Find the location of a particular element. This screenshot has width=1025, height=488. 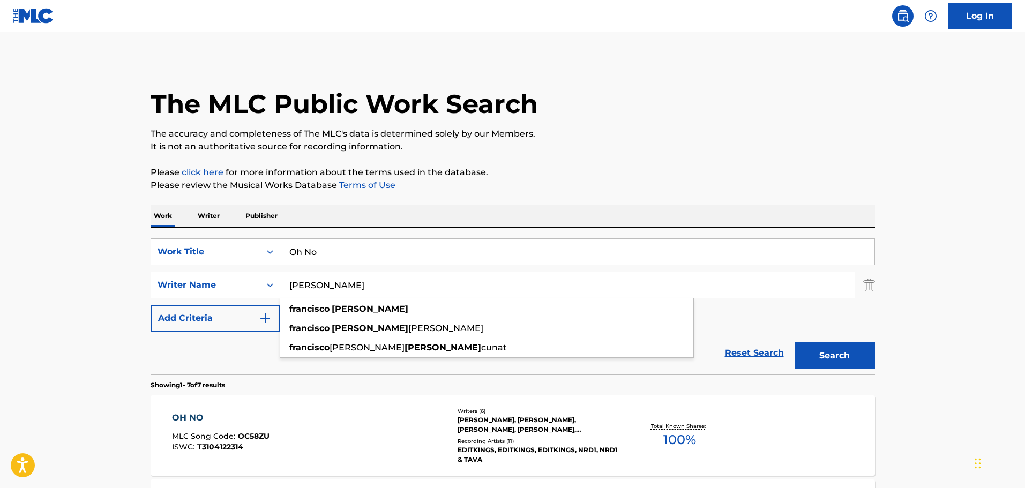

a: Public Search is located at coordinates (902, 16).